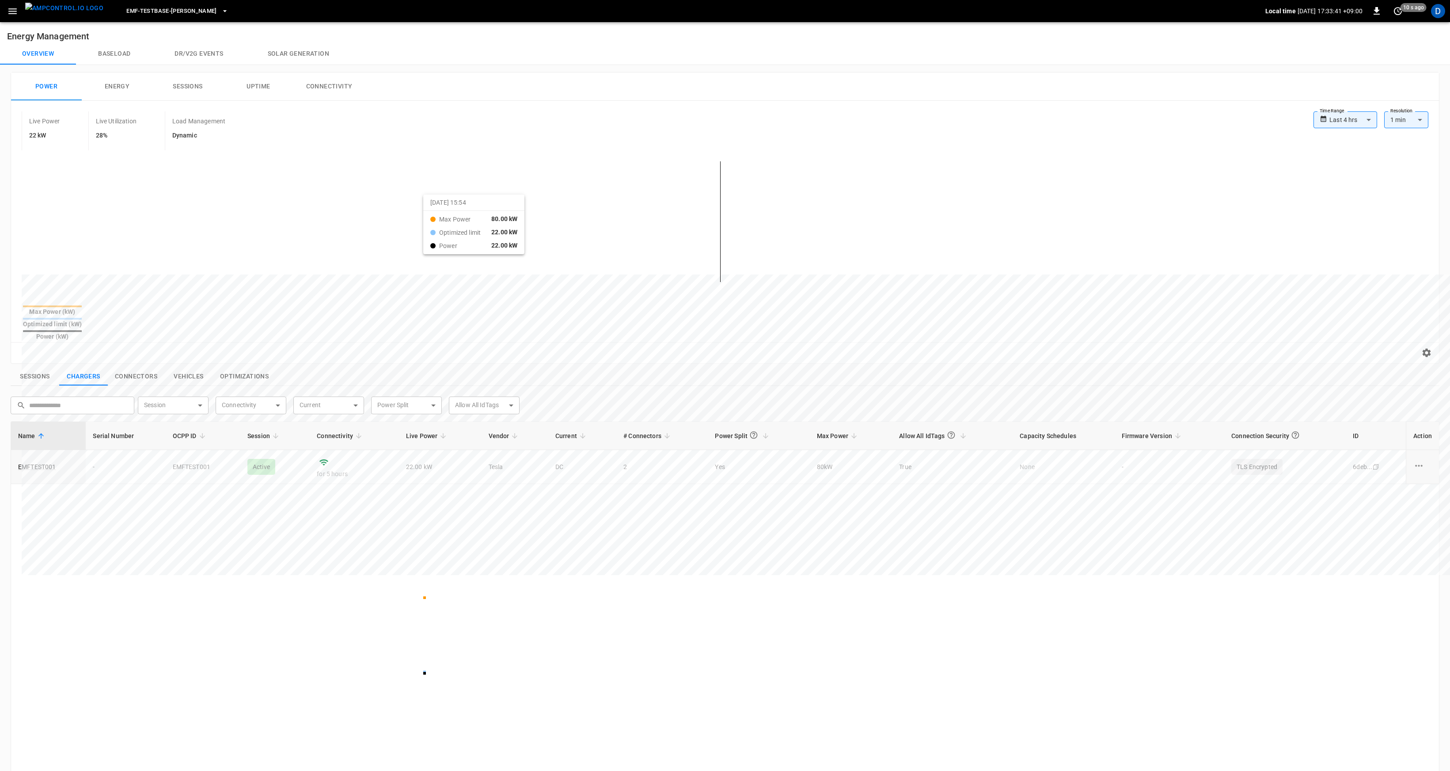 Image resolution: width=1450 pixels, height=771 pixels. I want to click on th: Capacity Schedules, so click(1064, 436).